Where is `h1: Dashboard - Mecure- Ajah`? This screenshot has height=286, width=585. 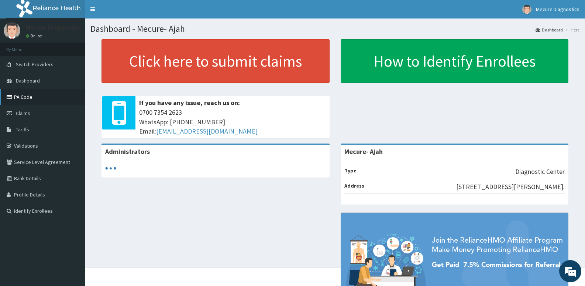 h1: Dashboard - Mecure- Ajah is located at coordinates (335, 29).